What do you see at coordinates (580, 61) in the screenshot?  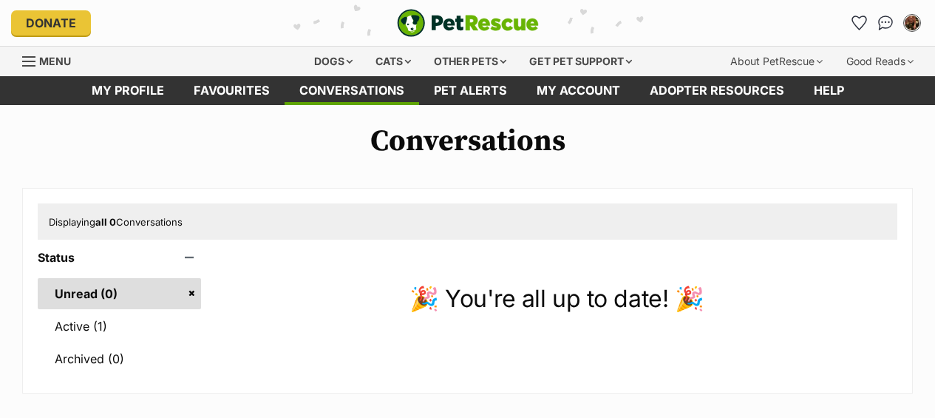 I see `div: Get pet support` at bounding box center [580, 61].